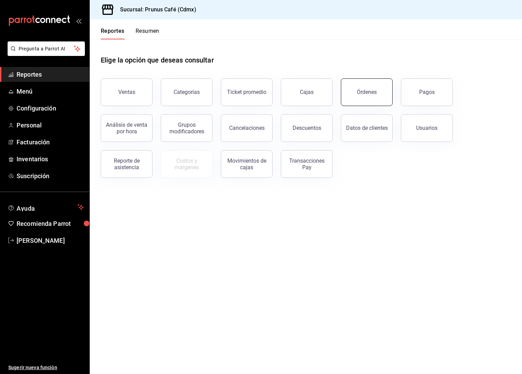  Describe the element at coordinates (427, 128) in the screenshot. I see `button: Usuarios` at that location.